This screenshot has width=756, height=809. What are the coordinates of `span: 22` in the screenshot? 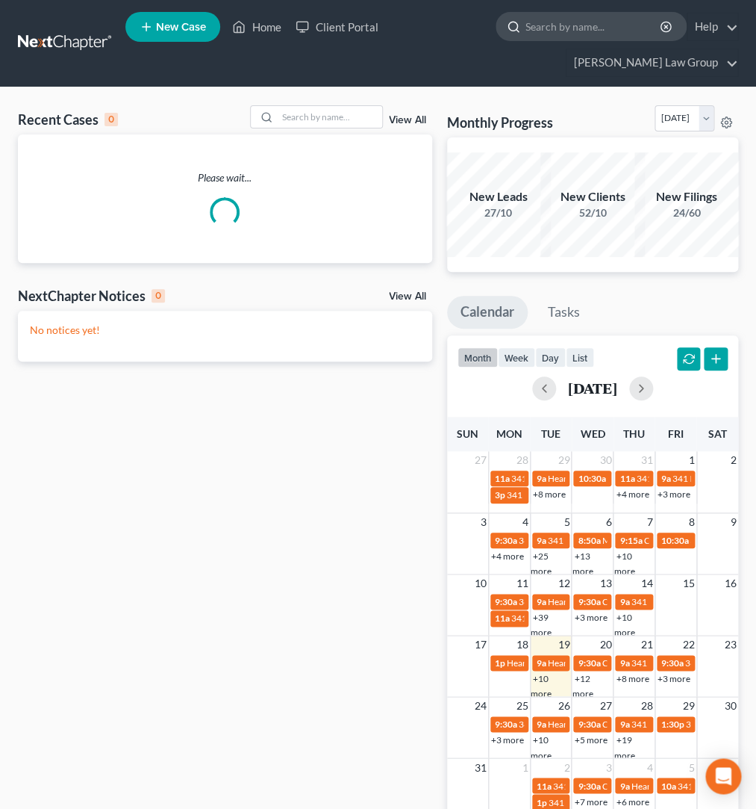 It's located at (689, 644).